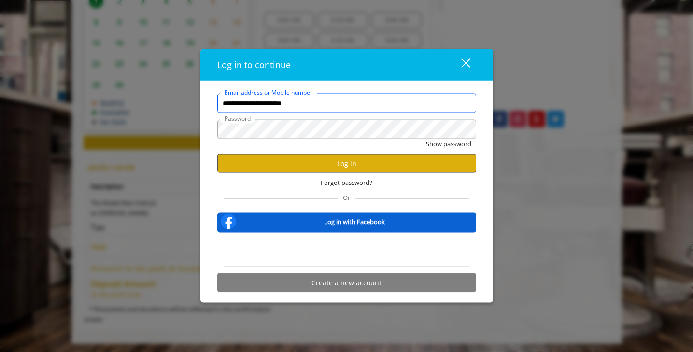  I want to click on span: Log in to continue, so click(254, 65).